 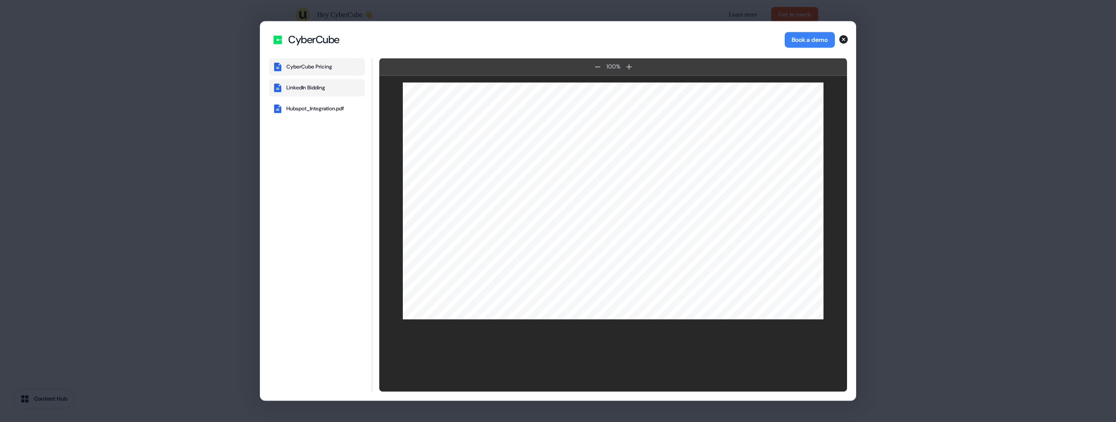 What do you see at coordinates (317, 109) in the screenshot?
I see `button: Hubspot_Integration.pdf` at bounding box center [317, 109].